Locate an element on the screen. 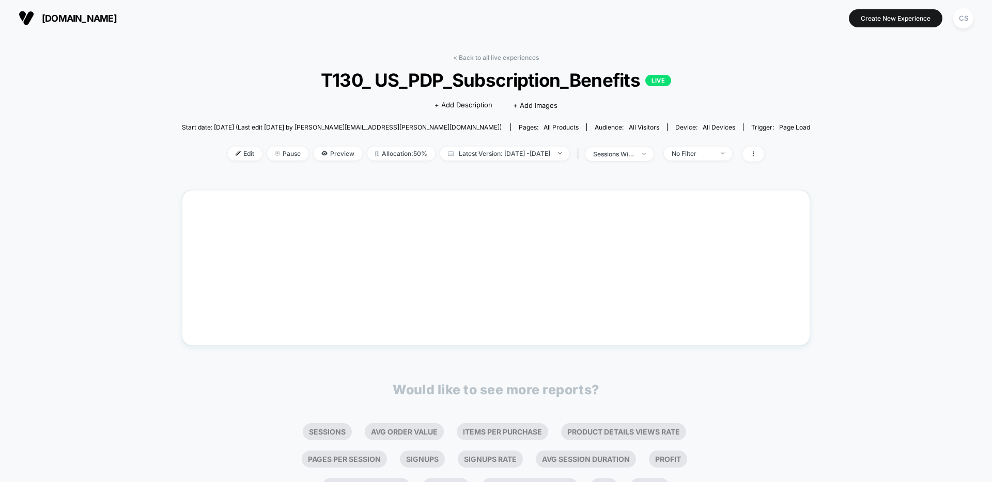 The height and width of the screenshot is (482, 992). p: Would like to see more reports? is located at coordinates (496, 390).